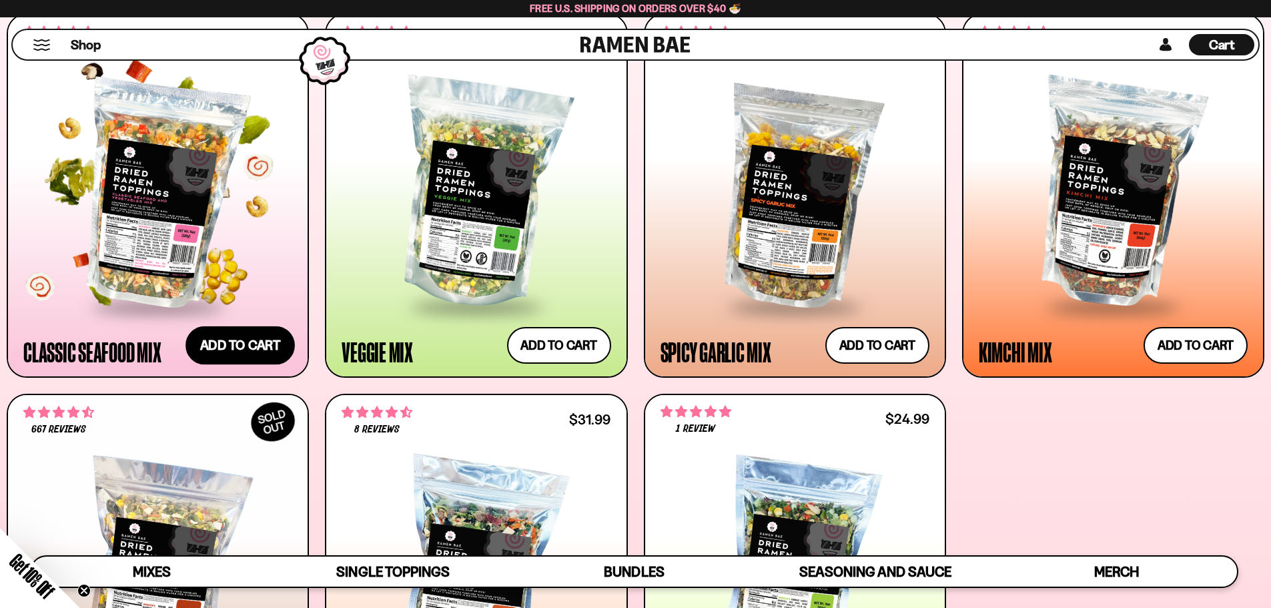  I want to click on div: Classic Seafood Mix, so click(92, 352).